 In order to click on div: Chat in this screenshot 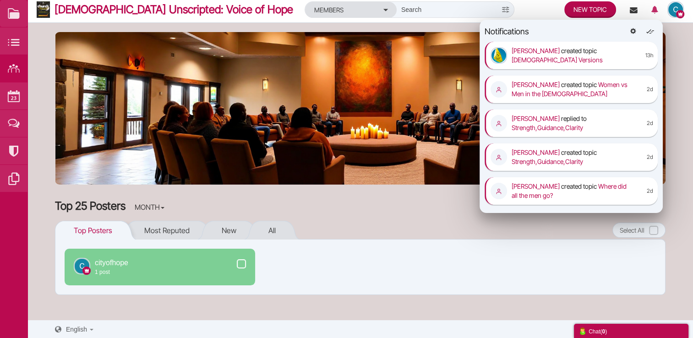, I will do `click(632, 331)`.